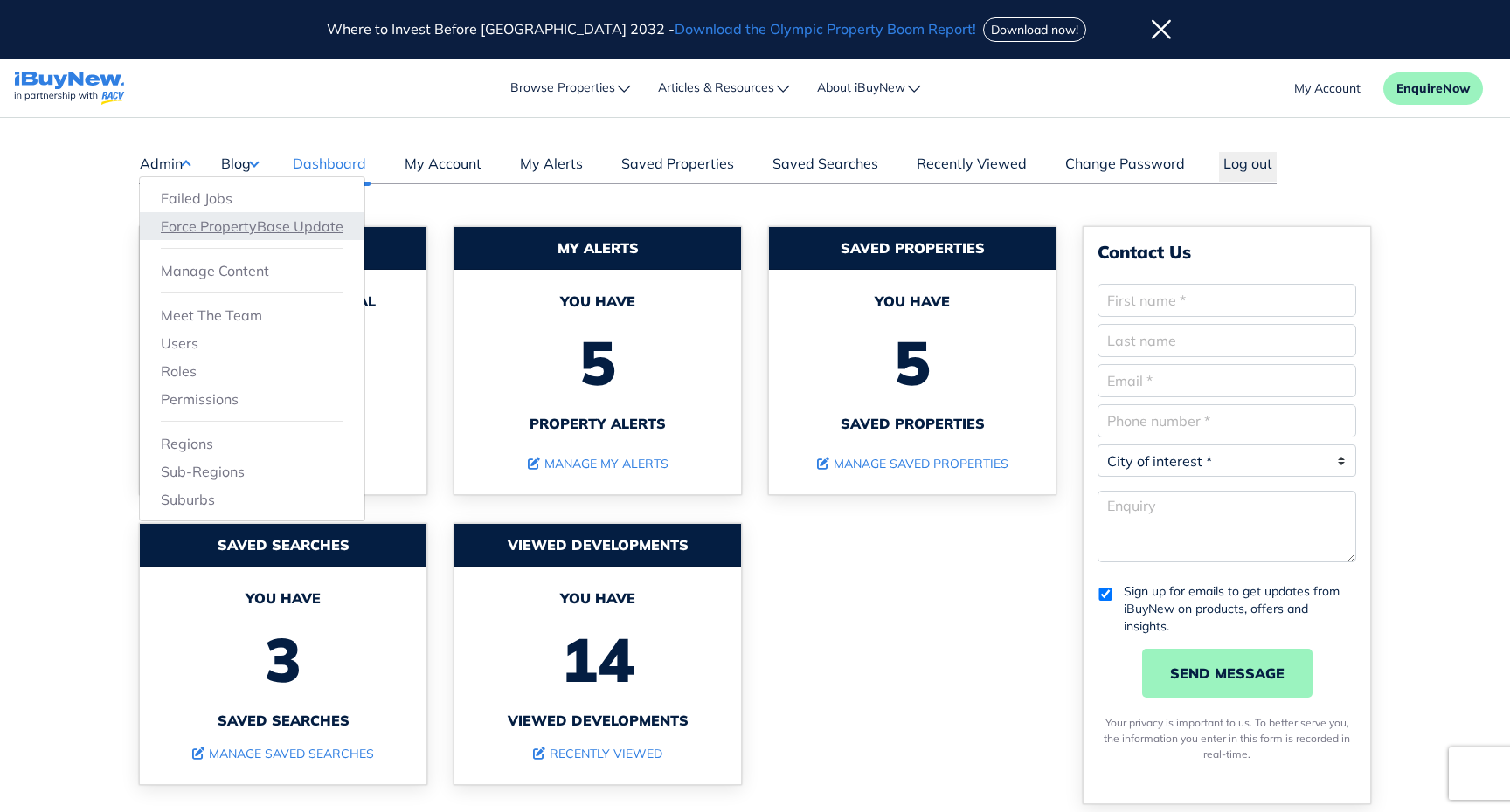 The width and height of the screenshot is (1510, 812). What do you see at coordinates (1248, 166) in the screenshot?
I see `button: Log out` at bounding box center [1248, 166].